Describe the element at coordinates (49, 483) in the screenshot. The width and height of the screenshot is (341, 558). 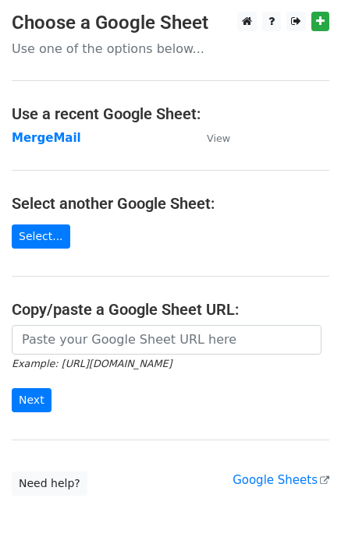
I see `a: Need help?` at that location.